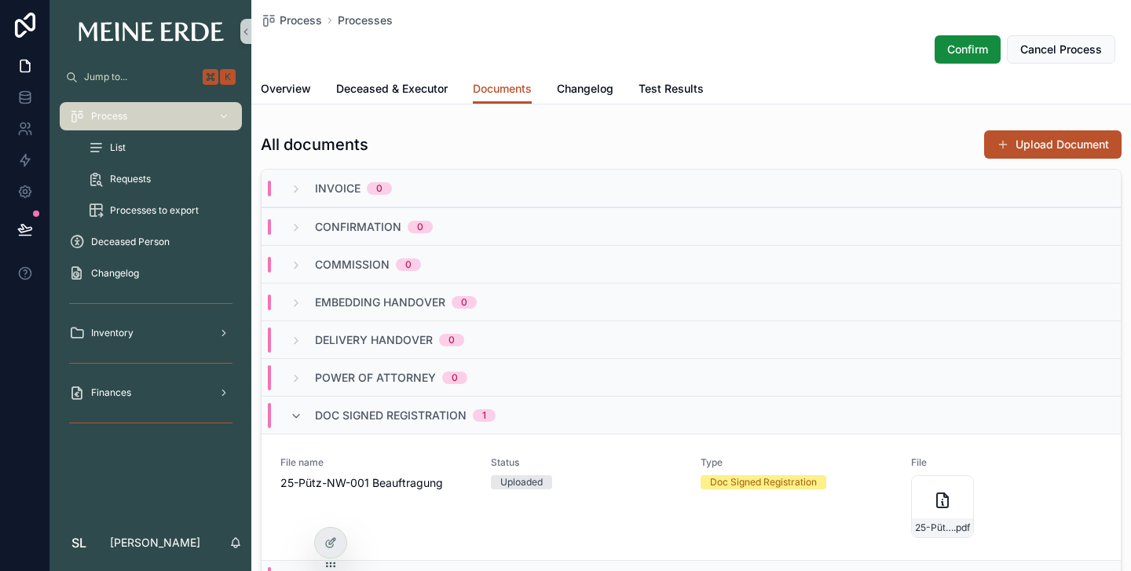  I want to click on span: 25-Pütz-NW-001-Beauftragung-05.09.25,-1716-Microsoft-Lens, so click(934, 528).